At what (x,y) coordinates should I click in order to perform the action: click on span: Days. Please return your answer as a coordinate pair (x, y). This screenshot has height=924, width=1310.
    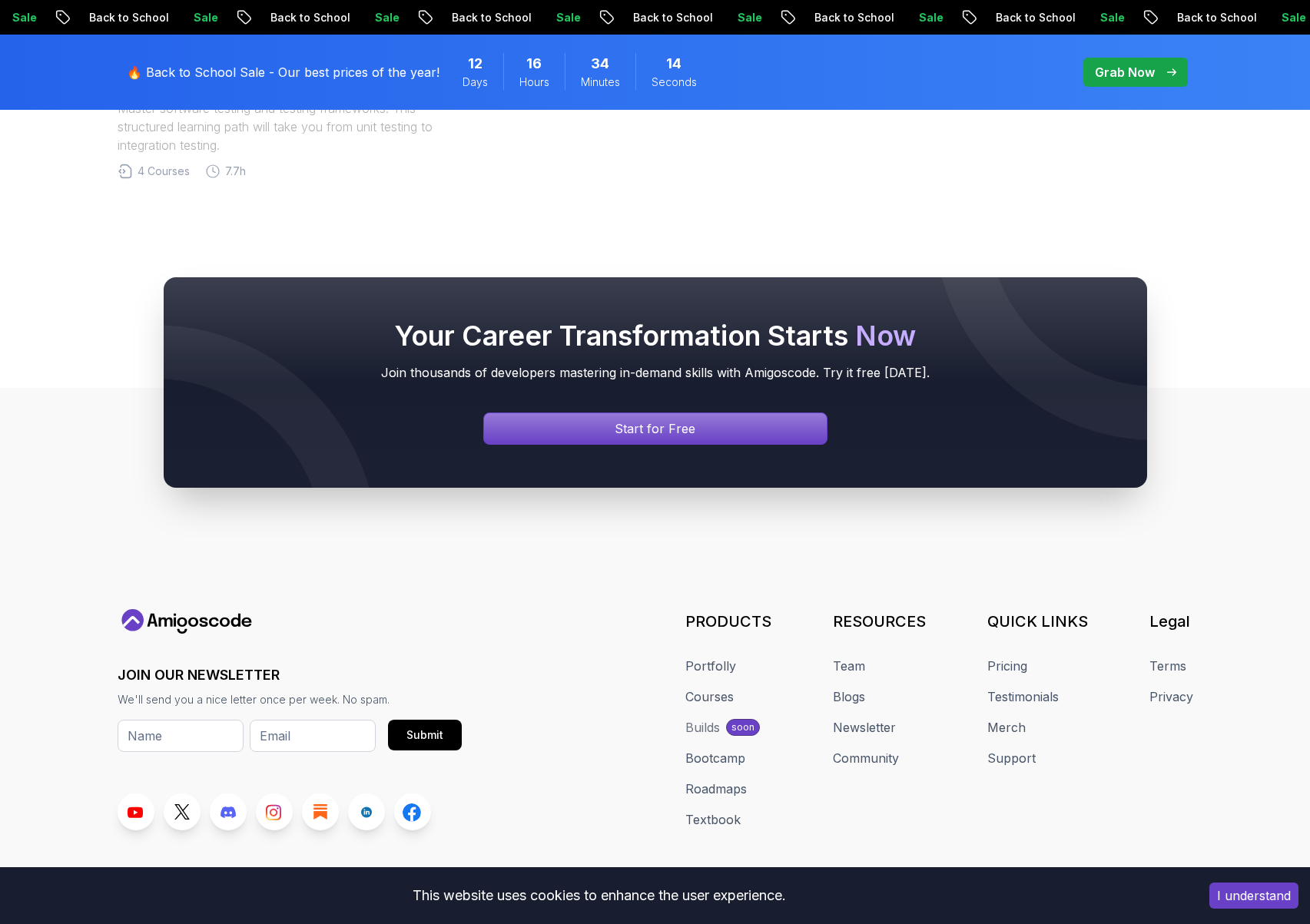
    Looking at the image, I should click on (475, 82).